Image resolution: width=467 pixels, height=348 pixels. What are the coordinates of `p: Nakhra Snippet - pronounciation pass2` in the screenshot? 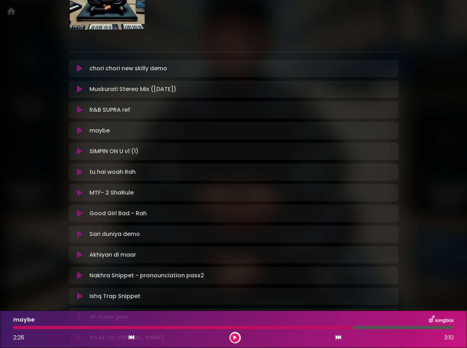 It's located at (147, 275).